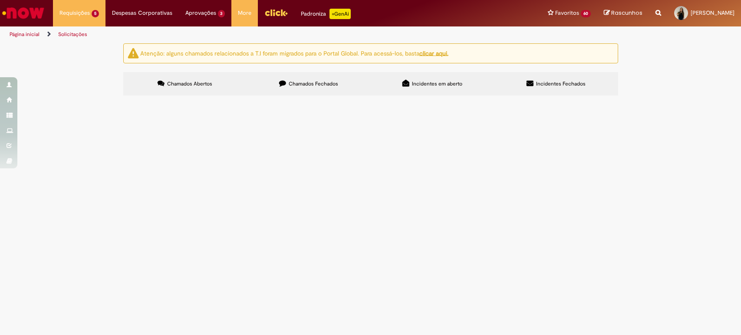 This screenshot has height=335, width=741. I want to click on span: Rascunhos, so click(627, 13).